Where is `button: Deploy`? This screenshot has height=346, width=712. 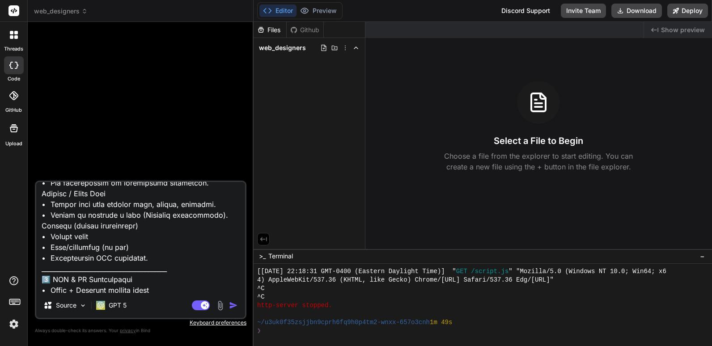 button: Deploy is located at coordinates (687, 11).